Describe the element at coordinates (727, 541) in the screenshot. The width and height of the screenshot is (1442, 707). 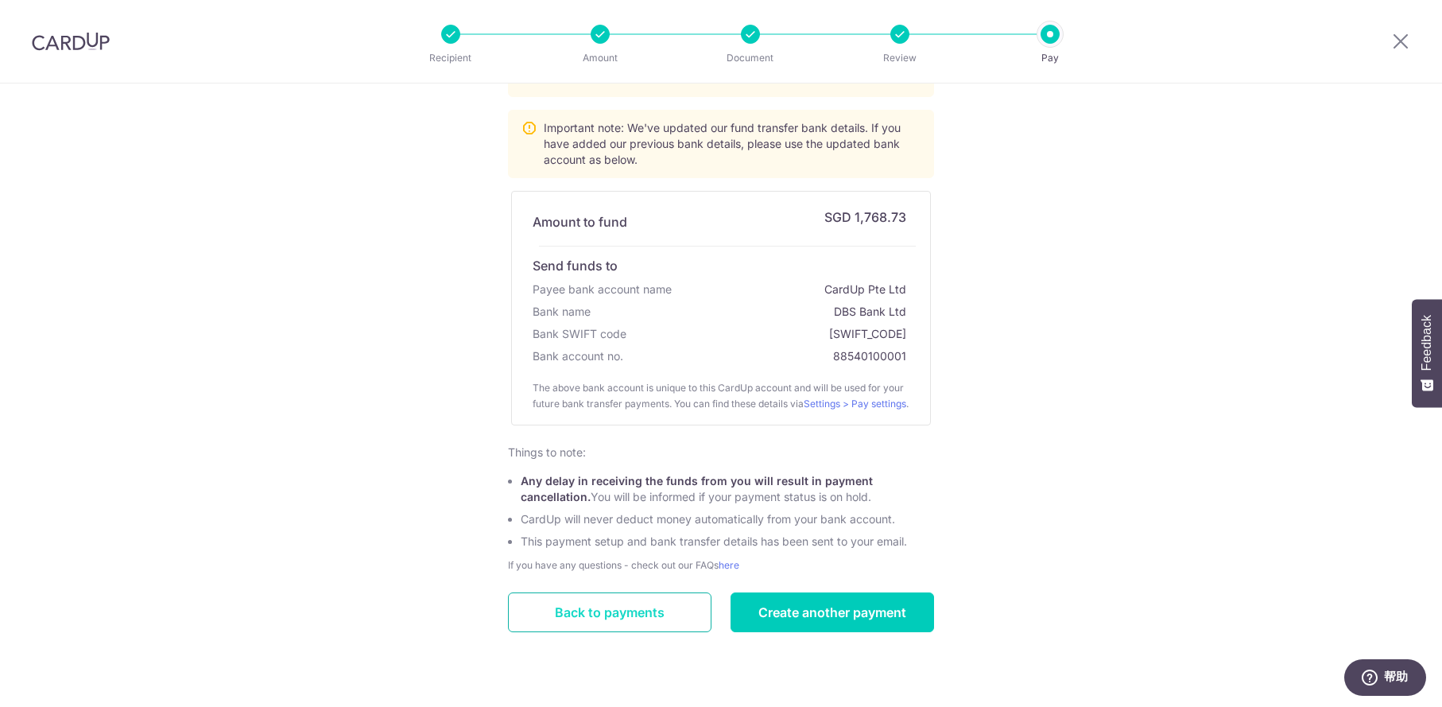
I see `li: This payment setup and bank transfer details has been sent to your email.` at that location.